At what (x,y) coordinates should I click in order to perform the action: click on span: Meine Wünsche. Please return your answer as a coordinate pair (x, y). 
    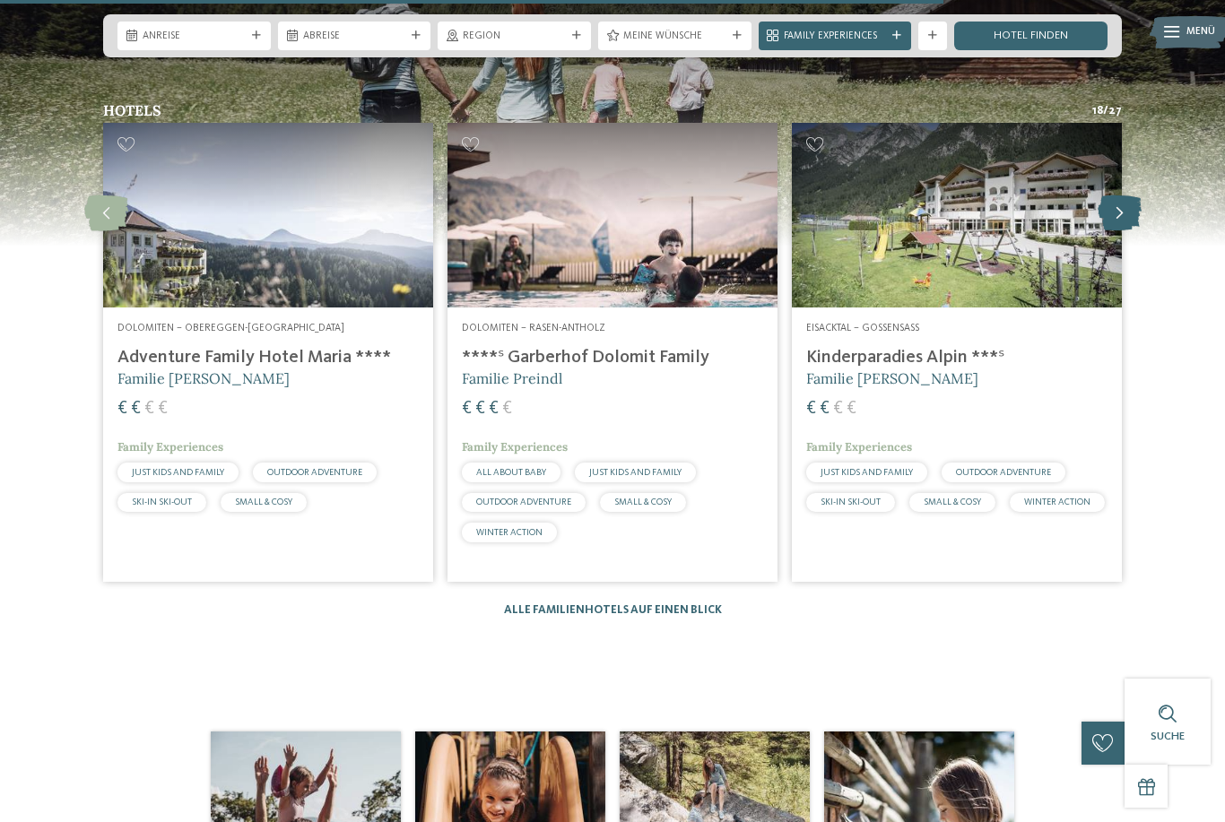
    Looking at the image, I should click on (674, 37).